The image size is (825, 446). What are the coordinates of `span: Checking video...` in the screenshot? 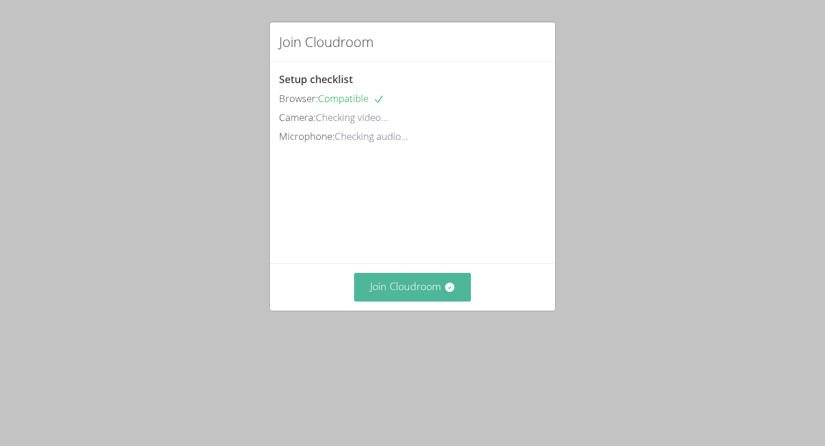 It's located at (352, 117).